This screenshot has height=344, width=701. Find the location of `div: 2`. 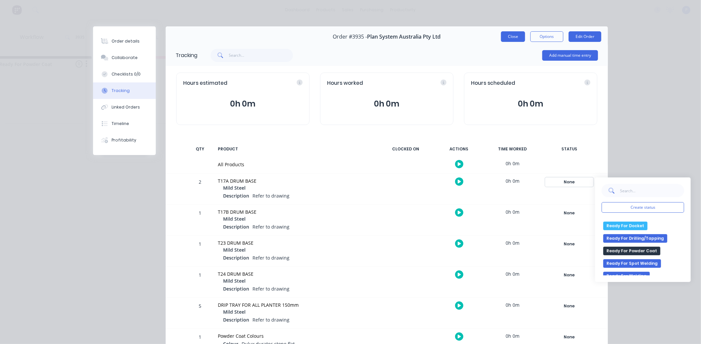

div: 2 is located at coordinates (200, 190).